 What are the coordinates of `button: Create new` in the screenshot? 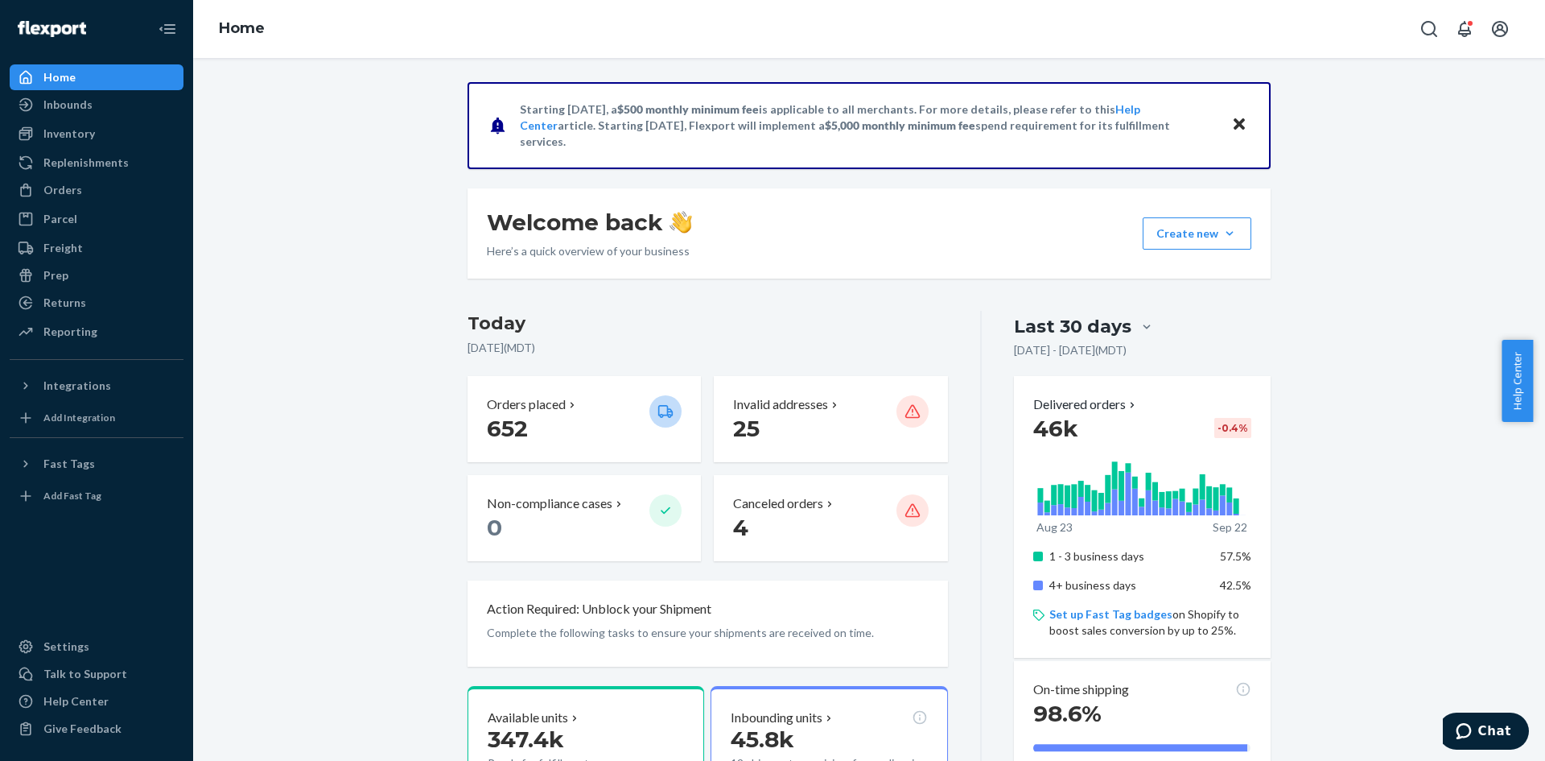 It's located at (1197, 233).